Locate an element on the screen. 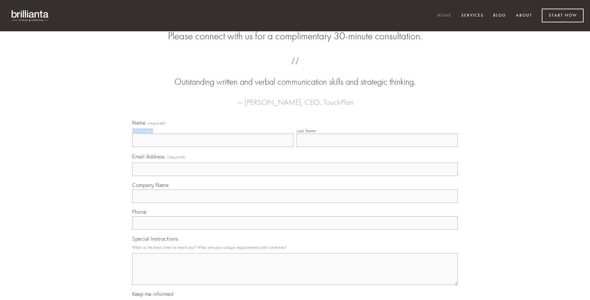  a: Start Now is located at coordinates (562, 15).